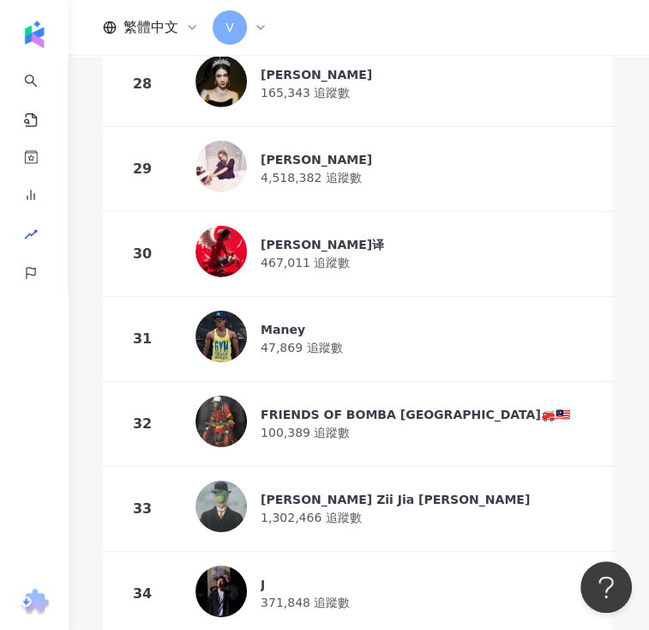 The image size is (649, 630). I want to click on span: rise, so click(31, 236).